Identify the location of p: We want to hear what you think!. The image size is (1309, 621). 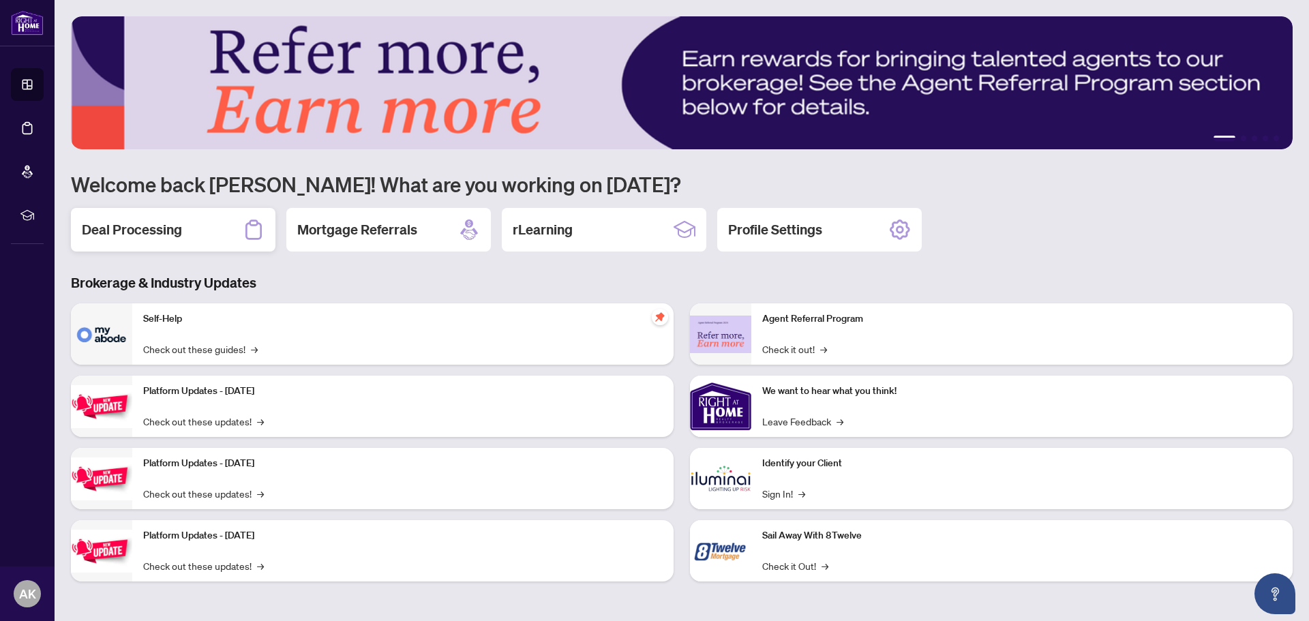
(1022, 391).